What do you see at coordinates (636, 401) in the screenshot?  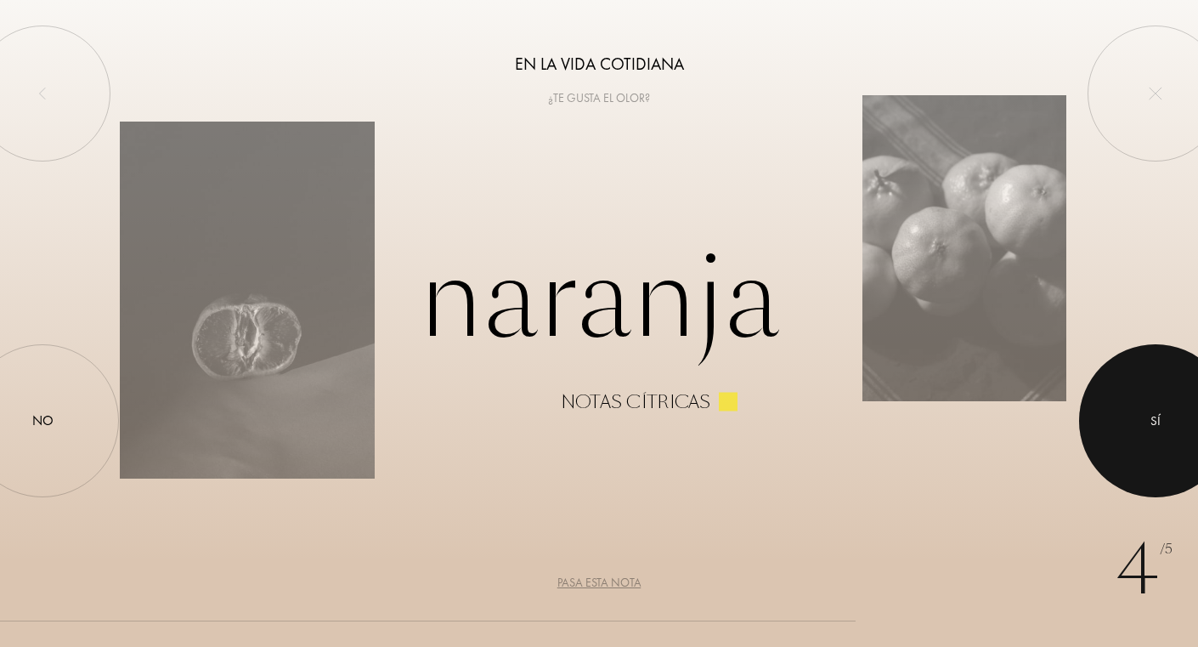 I see `div: Notas cítricas` at bounding box center [636, 401].